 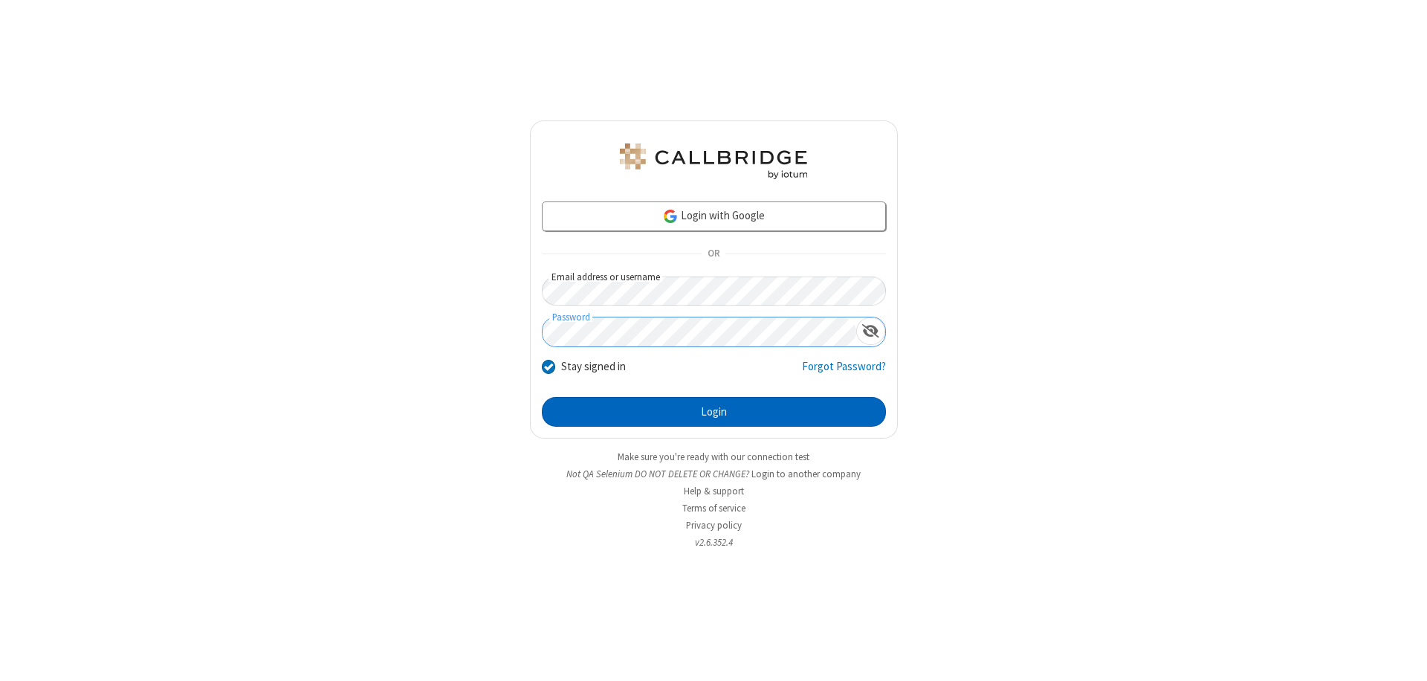 What do you see at coordinates (699, 331) in the screenshot?
I see `input: Password` at bounding box center [699, 331].